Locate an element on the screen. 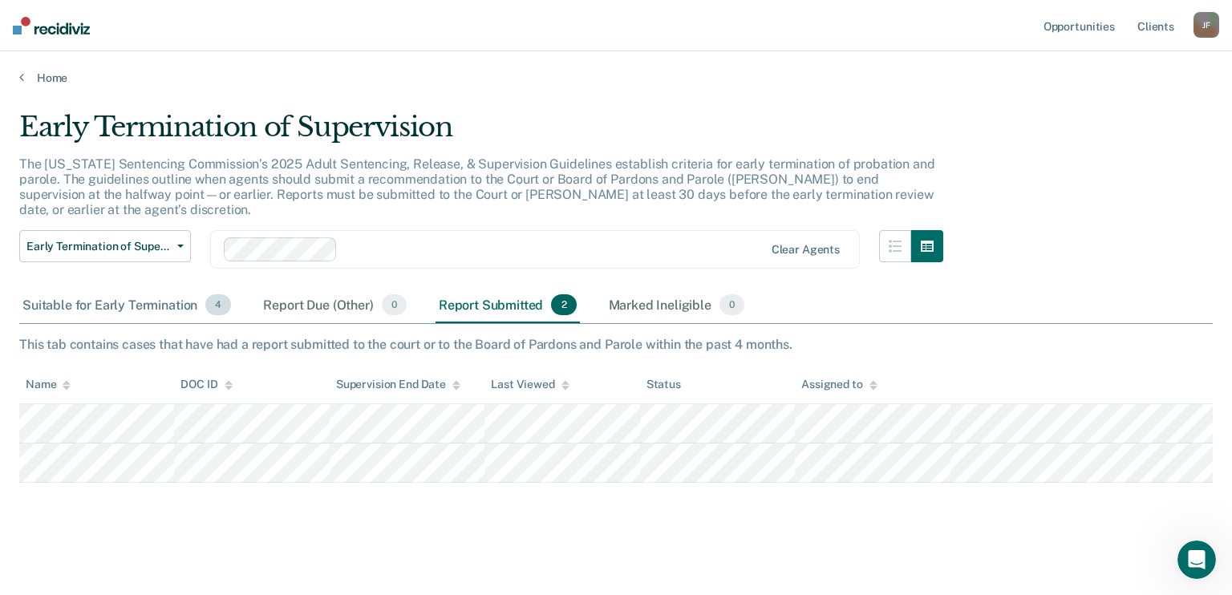  div: DOC ID is located at coordinates (206, 384).